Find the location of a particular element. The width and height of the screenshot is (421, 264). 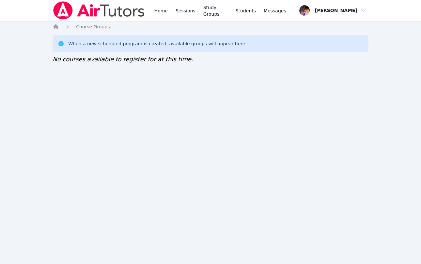

nav: Breadcrumb is located at coordinates (210, 27).